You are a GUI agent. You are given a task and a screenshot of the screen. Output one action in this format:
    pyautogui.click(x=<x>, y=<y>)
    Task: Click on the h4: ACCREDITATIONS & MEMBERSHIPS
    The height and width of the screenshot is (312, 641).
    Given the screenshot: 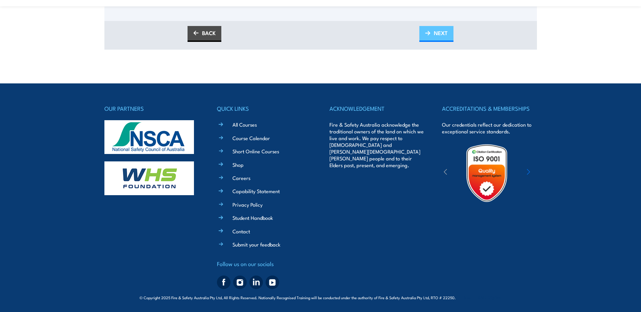 What is the action you would take?
    pyautogui.click(x=489, y=108)
    